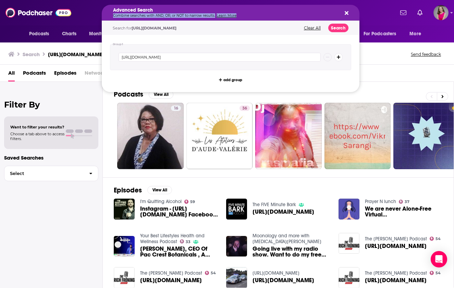 This screenshot has height=288, width=454. Describe the element at coordinates (11, 74) in the screenshot. I see `span: All` at that location.